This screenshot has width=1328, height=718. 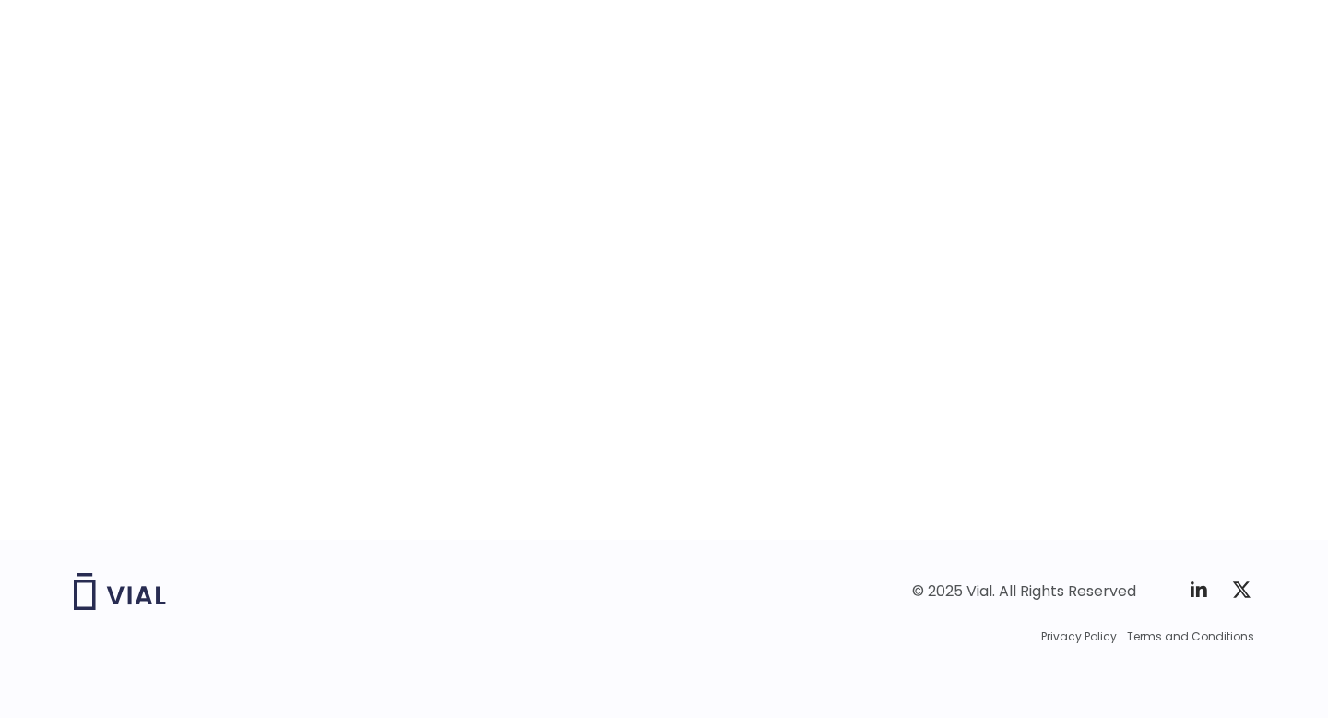 I want to click on span: Terms and Conditions, so click(x=1191, y=636).